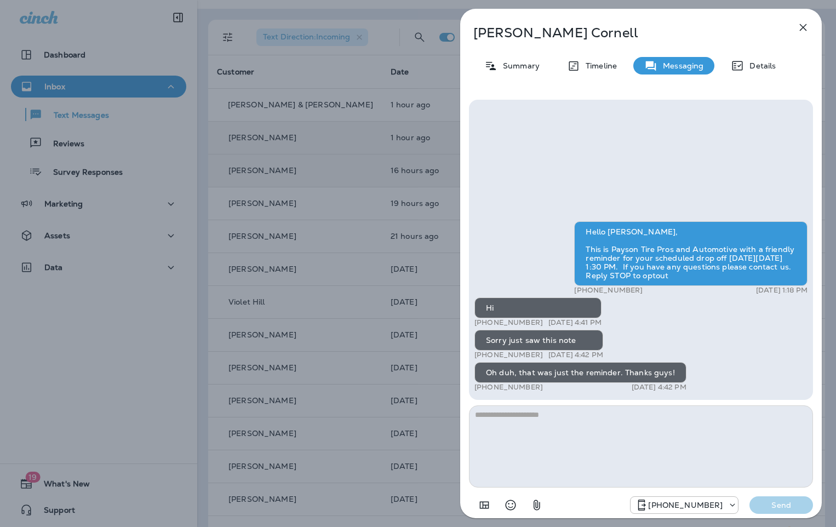 This screenshot has width=836, height=527. What do you see at coordinates (538, 340) in the screenshot?
I see `div: Sorry just saw this note` at bounding box center [538, 340].